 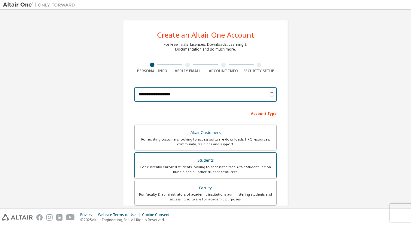 What do you see at coordinates (157, 215) in the screenshot?
I see `div: Cookie Consent` at bounding box center [157, 215].